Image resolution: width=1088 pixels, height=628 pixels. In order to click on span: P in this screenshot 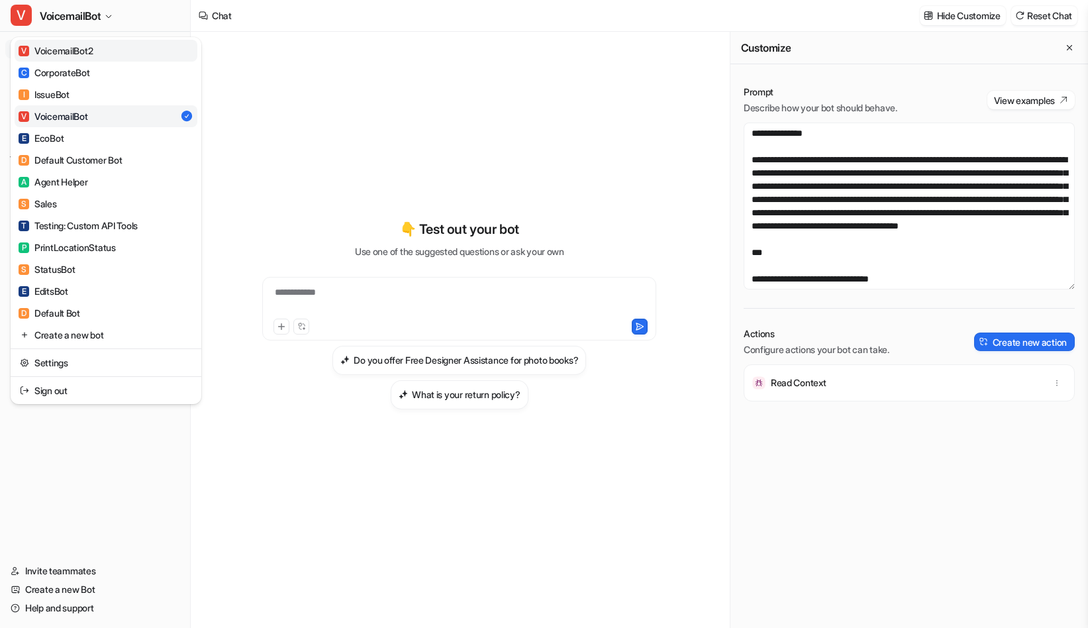, I will do `click(24, 248)`.